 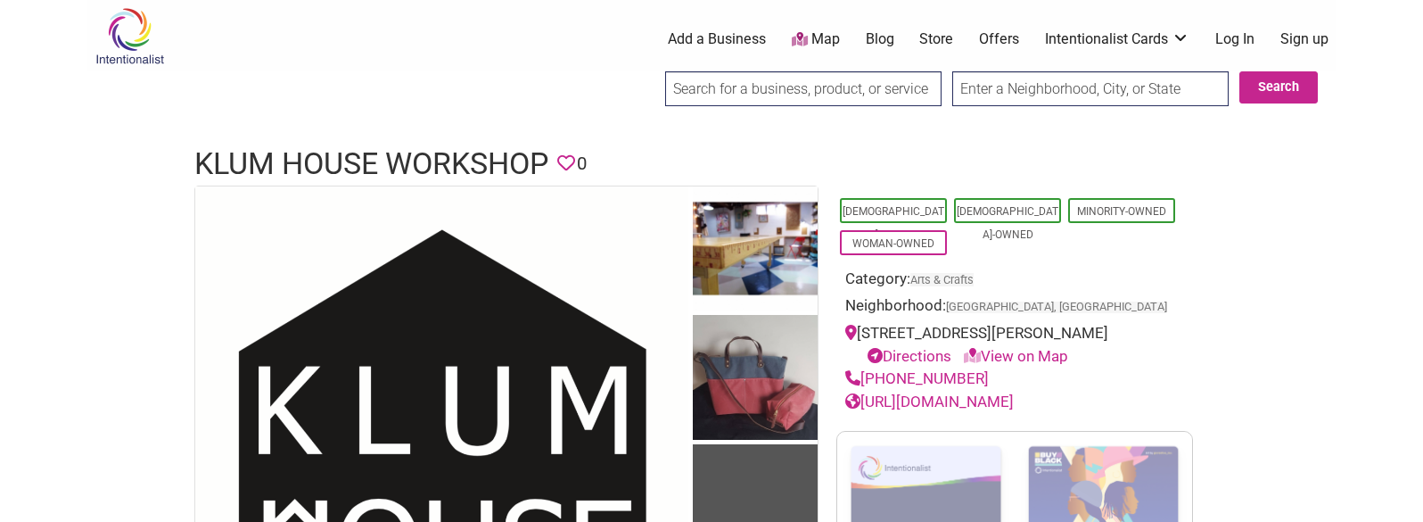 I want to click on a: Map, so click(x=816, y=39).